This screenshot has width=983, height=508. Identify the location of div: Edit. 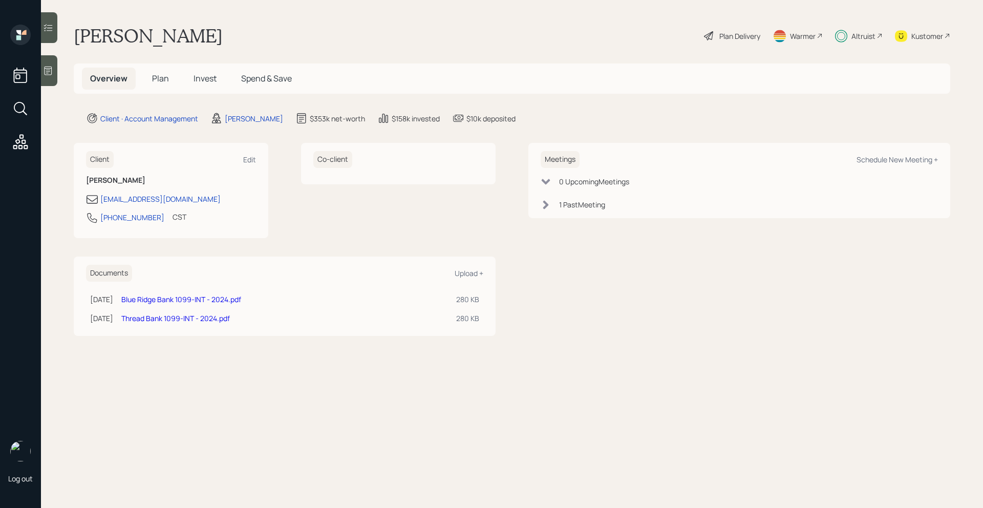
(249, 159).